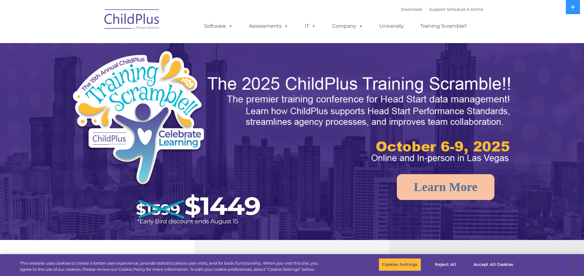  Describe the element at coordinates (348, 26) in the screenshot. I see `a: Company` at that location.